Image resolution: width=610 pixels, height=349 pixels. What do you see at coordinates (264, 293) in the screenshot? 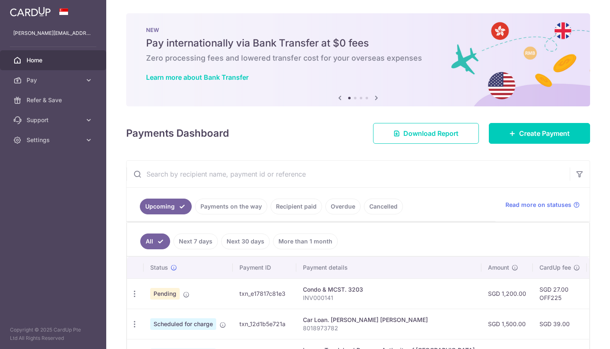
I see `td: txn_e17817c81e3` at bounding box center [264, 293].